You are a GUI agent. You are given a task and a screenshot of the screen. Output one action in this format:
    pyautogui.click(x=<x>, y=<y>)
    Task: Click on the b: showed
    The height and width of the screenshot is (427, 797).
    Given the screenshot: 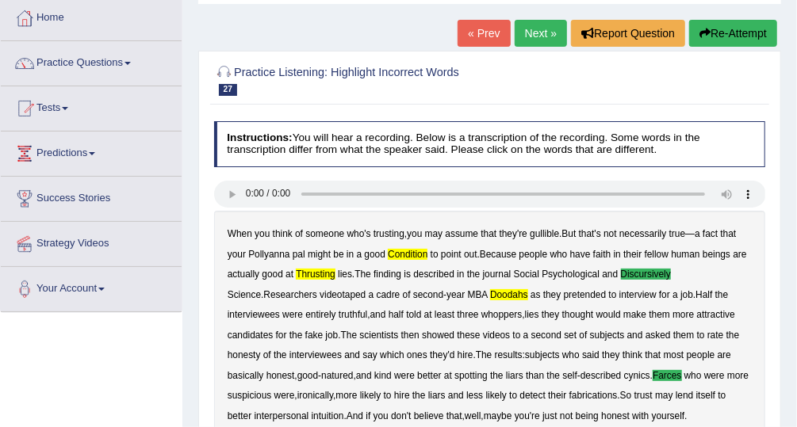 What is the action you would take?
    pyautogui.click(x=438, y=335)
    